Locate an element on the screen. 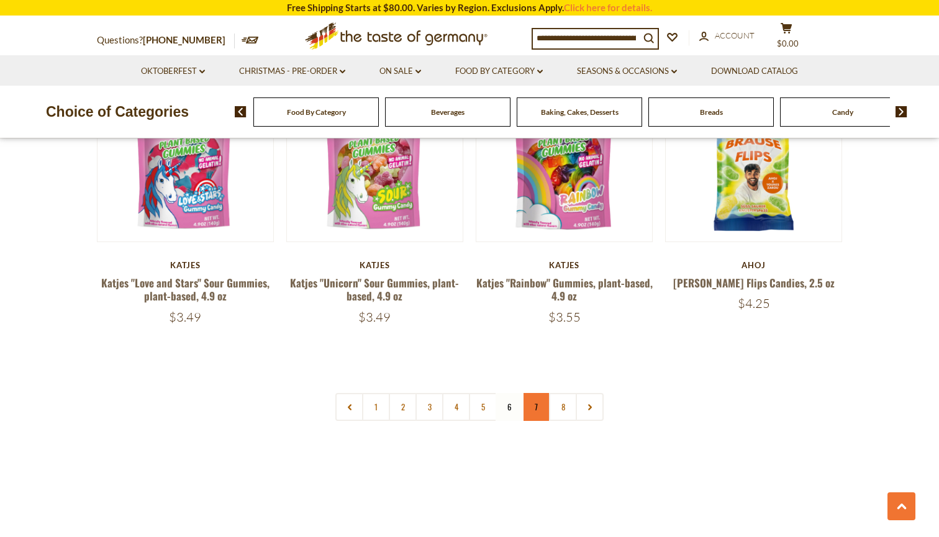  span: Account is located at coordinates (735, 35).